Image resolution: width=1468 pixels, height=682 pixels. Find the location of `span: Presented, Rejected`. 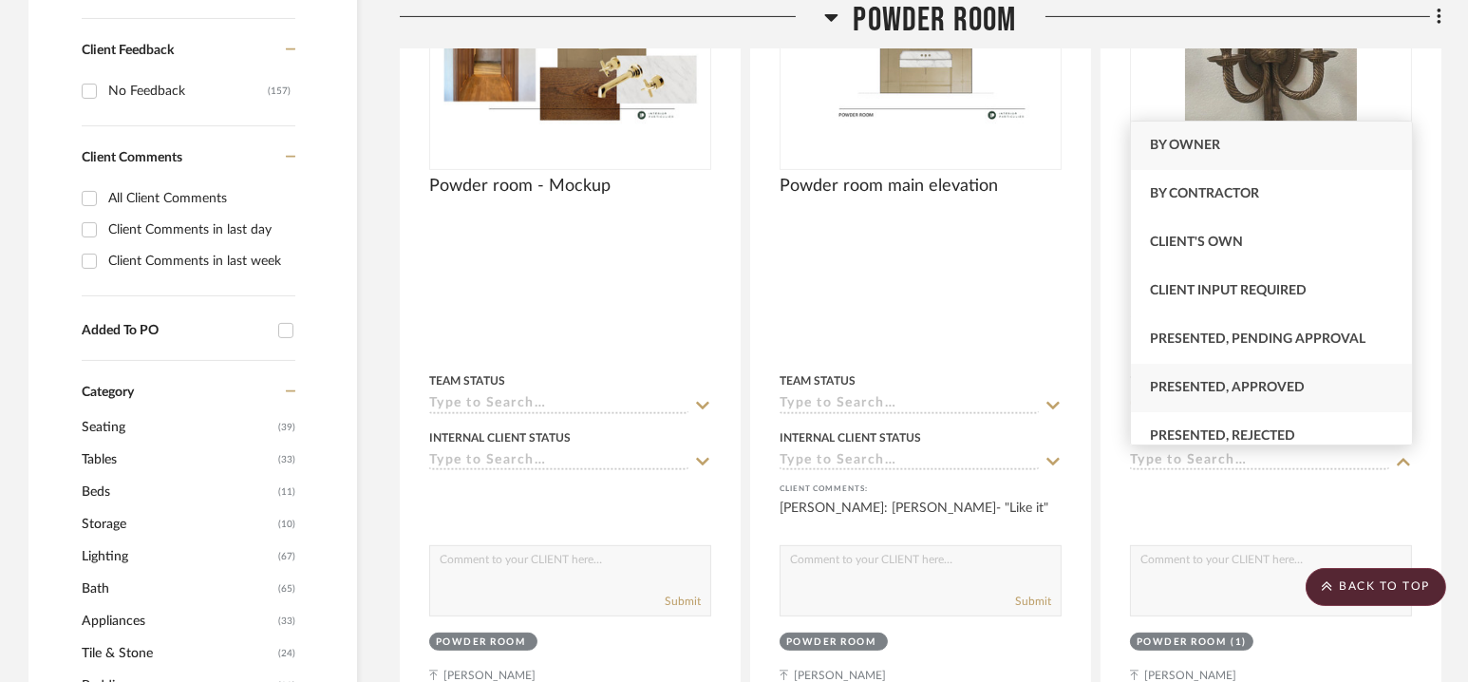

span: Presented, Rejected is located at coordinates (1222, 436).